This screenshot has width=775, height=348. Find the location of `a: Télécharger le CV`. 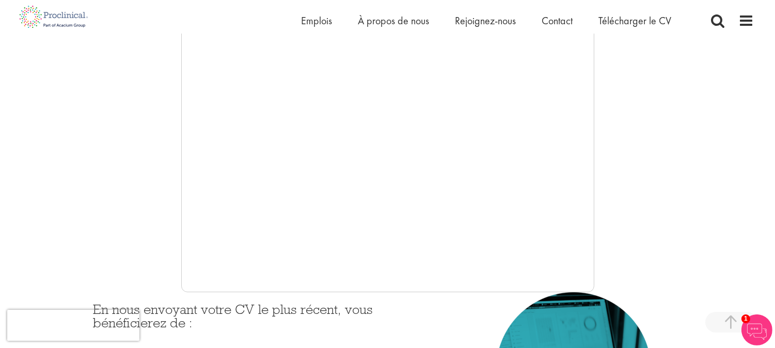

a: Télécharger le CV is located at coordinates (635, 21).